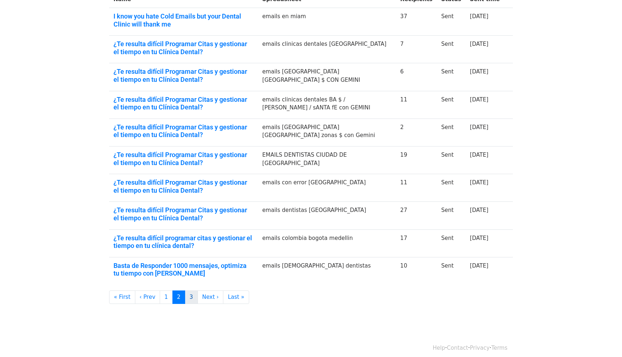  I want to click on a: 2, so click(179, 297).